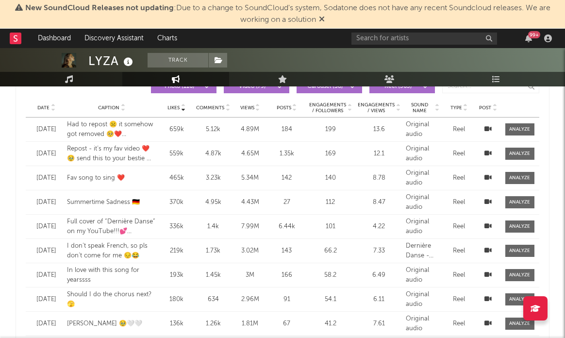 The image size is (565, 338). I want to click on div: 54.1, so click(331, 300).